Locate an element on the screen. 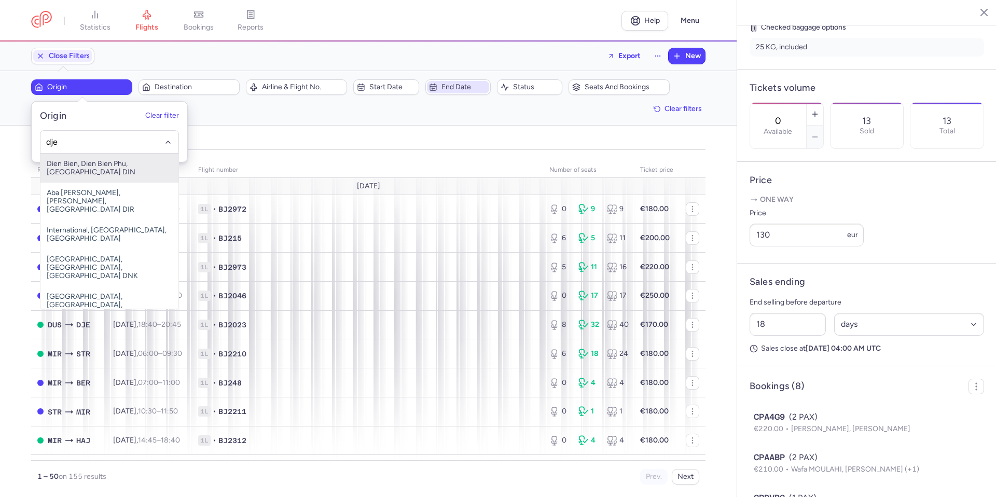  div: 9 is located at coordinates (589, 209).